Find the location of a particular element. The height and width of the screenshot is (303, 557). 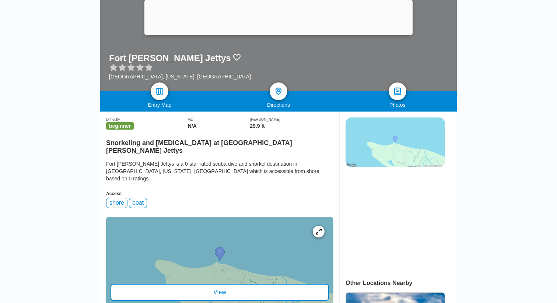

div: N/A is located at coordinates (219, 126).